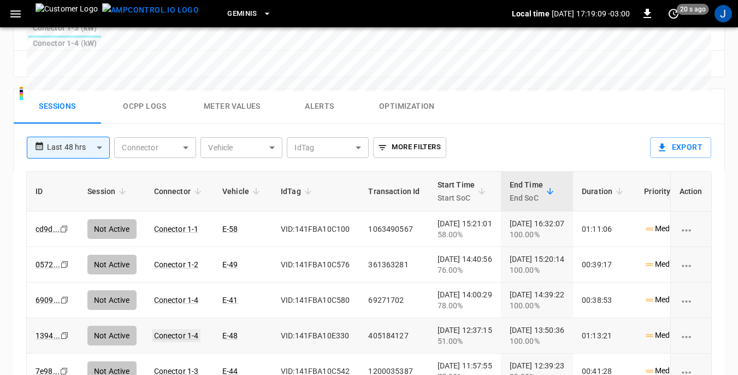  What do you see at coordinates (394, 335) in the screenshot?
I see `td: 405184127` at bounding box center [394, 335].